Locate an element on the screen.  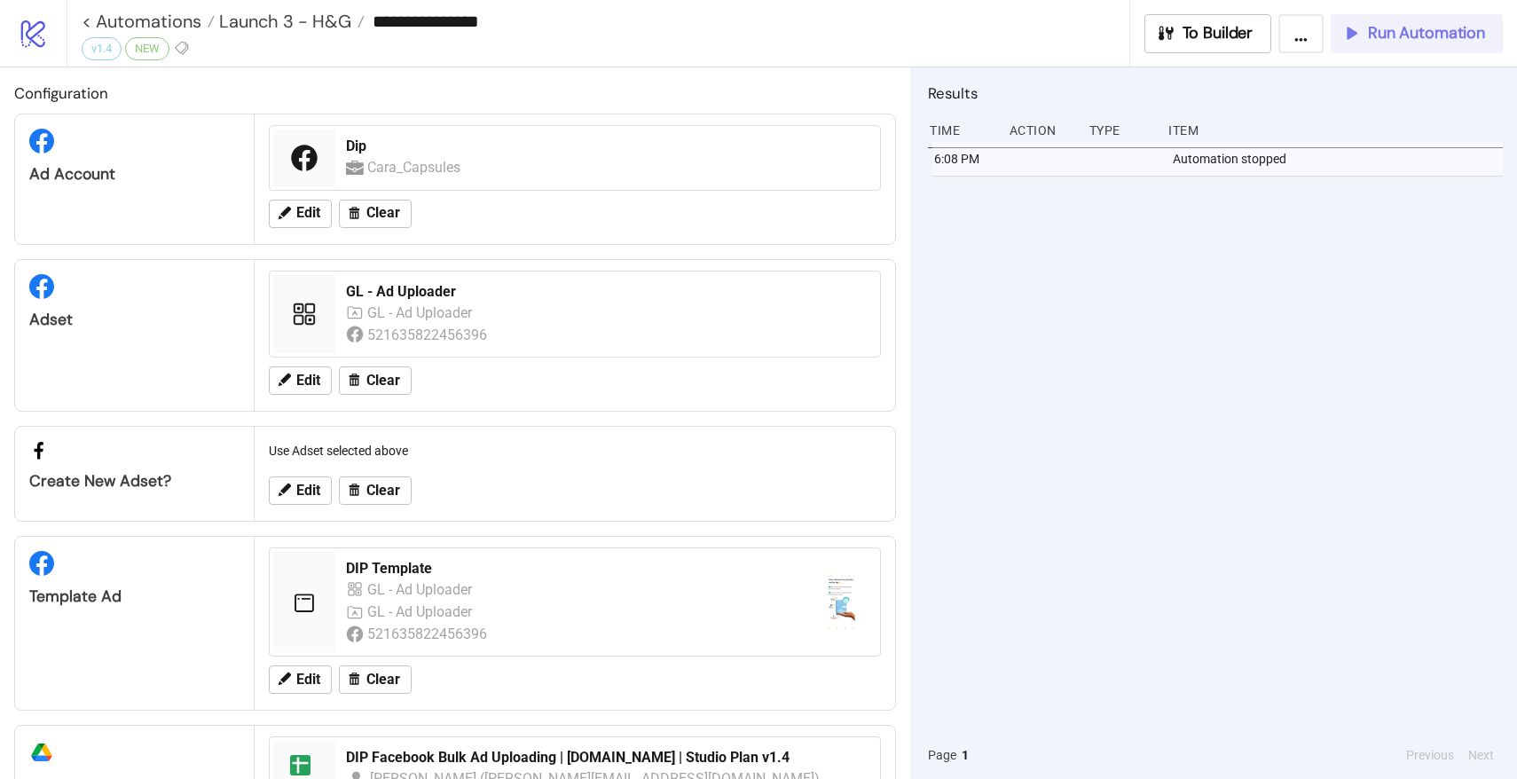
div: Template Ad is located at coordinates (134, 596).